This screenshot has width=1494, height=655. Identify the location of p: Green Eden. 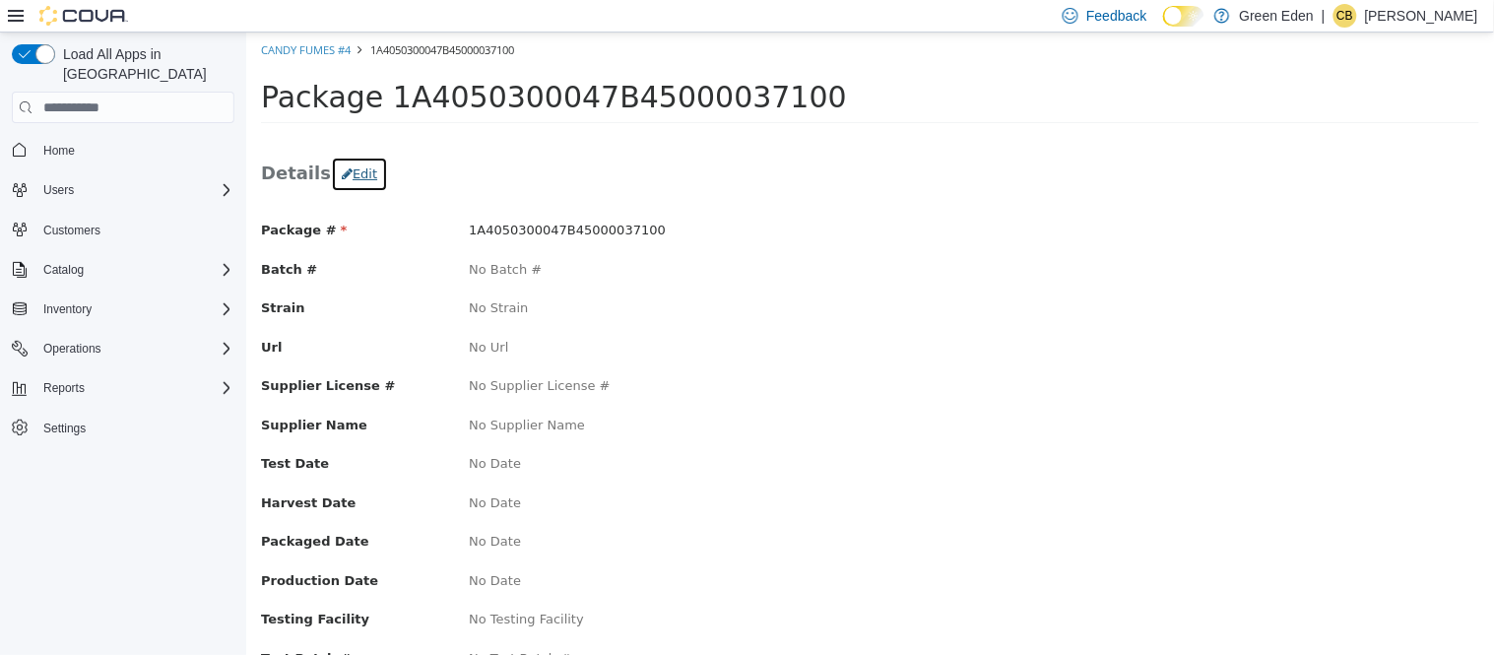
(1277, 16).